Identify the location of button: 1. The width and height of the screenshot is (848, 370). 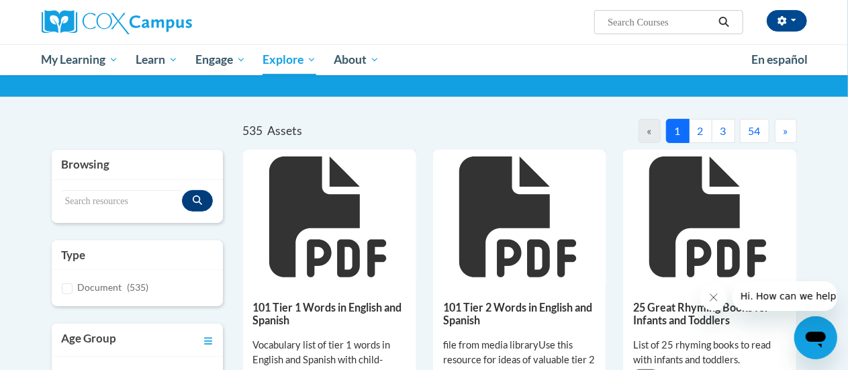
(677, 131).